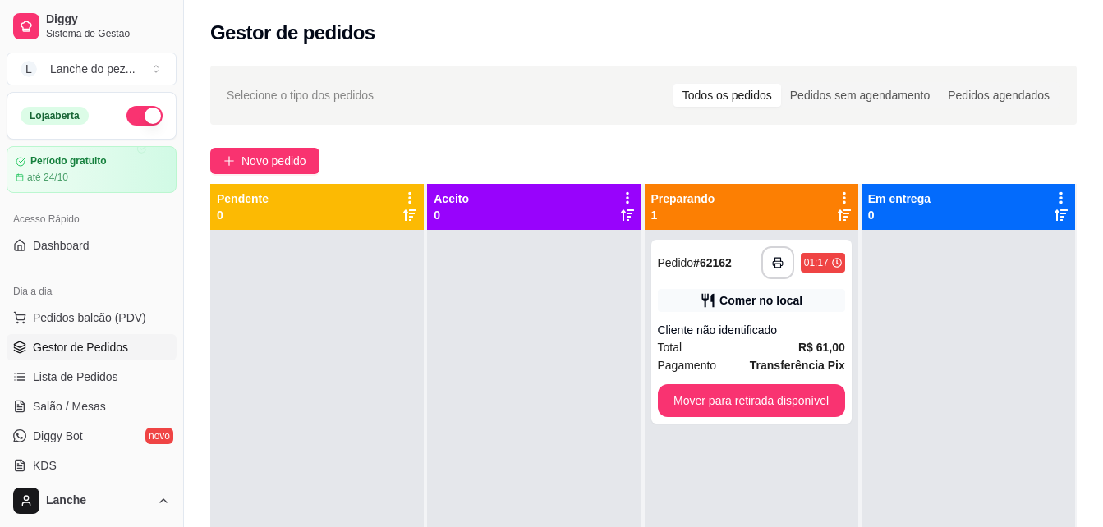 The height and width of the screenshot is (527, 1103). What do you see at coordinates (798, 366) in the screenshot?
I see `strong: Transferência Pix` at bounding box center [798, 366].